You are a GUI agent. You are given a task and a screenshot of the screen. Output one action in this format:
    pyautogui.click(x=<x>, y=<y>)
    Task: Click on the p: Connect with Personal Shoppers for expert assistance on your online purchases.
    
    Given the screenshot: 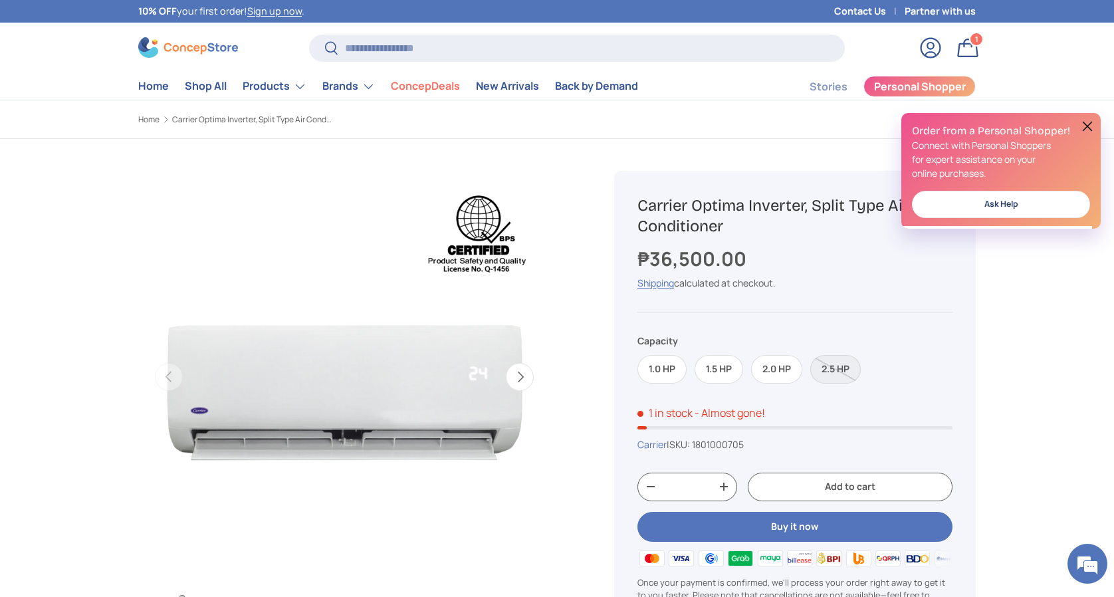 What is the action you would take?
    pyautogui.click(x=1001, y=159)
    